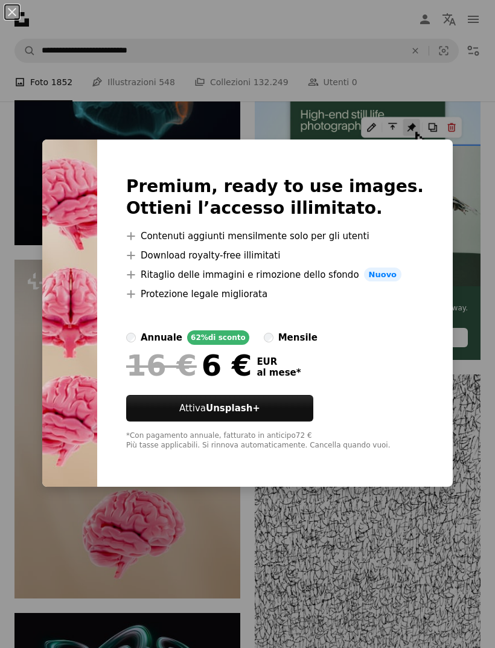 This screenshot has width=495, height=648. I want to click on span: Nuovo, so click(383, 275).